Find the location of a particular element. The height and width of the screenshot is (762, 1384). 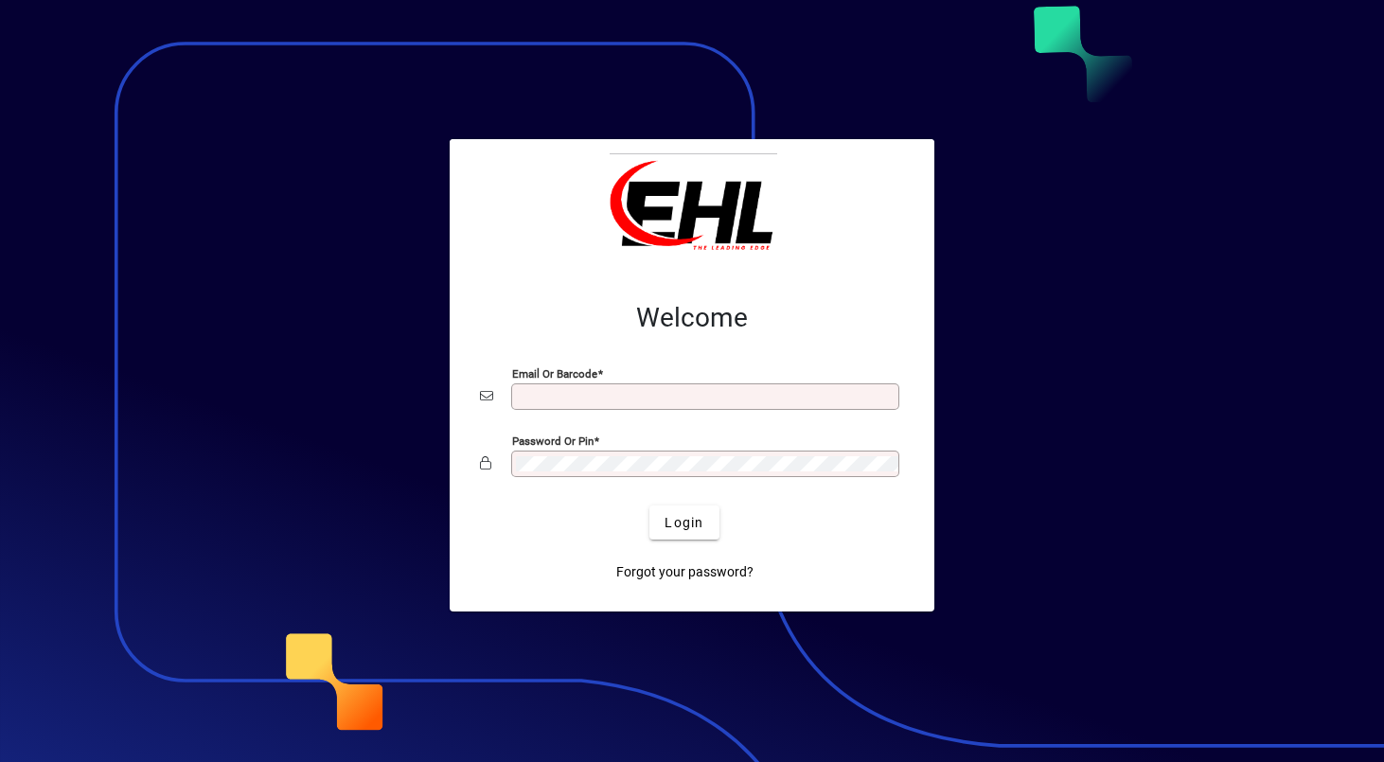

span: Forgot your password? is located at coordinates (685, 572).